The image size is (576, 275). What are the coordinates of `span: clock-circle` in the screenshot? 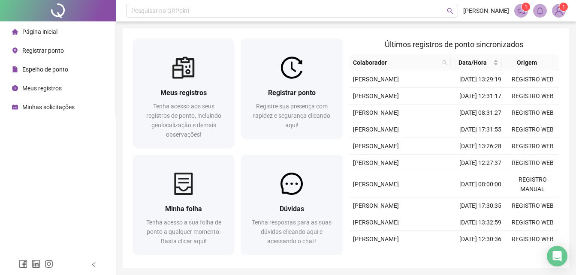 It's located at (15, 88).